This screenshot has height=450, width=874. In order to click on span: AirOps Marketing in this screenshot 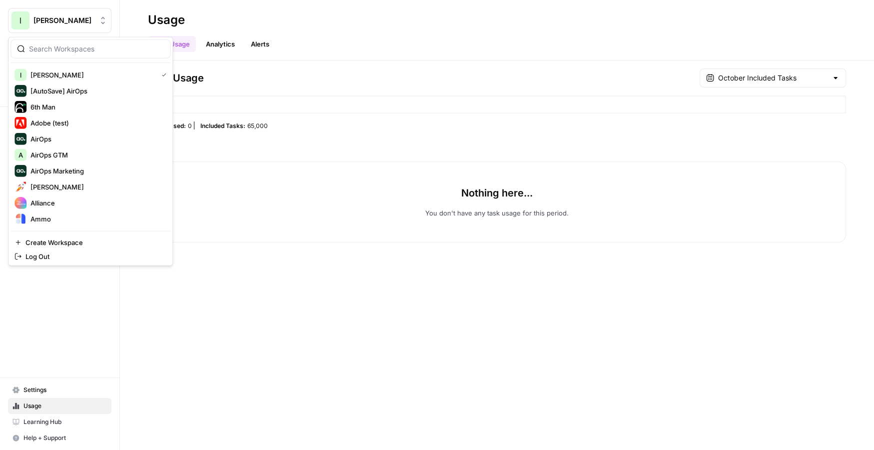, I will do `click(96, 171)`.